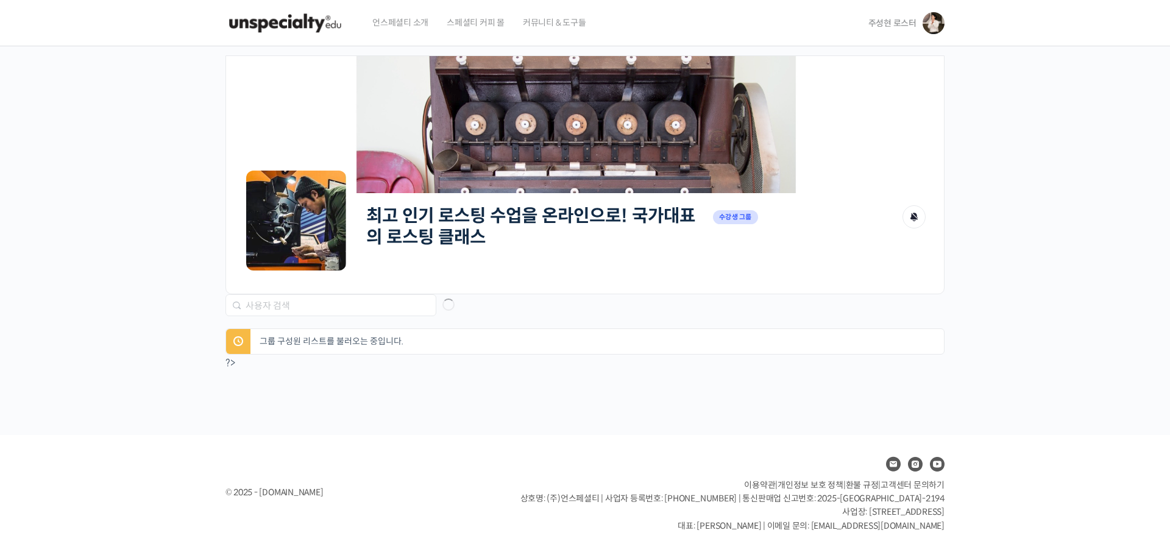 The height and width of the screenshot is (555, 1170). What do you see at coordinates (892, 23) in the screenshot?
I see `span: 주성현 로스터` at bounding box center [892, 23].